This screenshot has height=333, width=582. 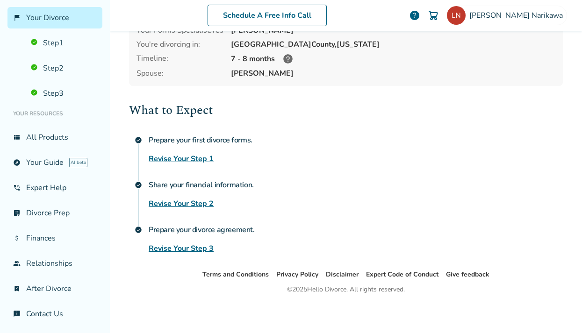 What do you see at coordinates (415, 15) in the screenshot?
I see `a: help` at bounding box center [415, 15].